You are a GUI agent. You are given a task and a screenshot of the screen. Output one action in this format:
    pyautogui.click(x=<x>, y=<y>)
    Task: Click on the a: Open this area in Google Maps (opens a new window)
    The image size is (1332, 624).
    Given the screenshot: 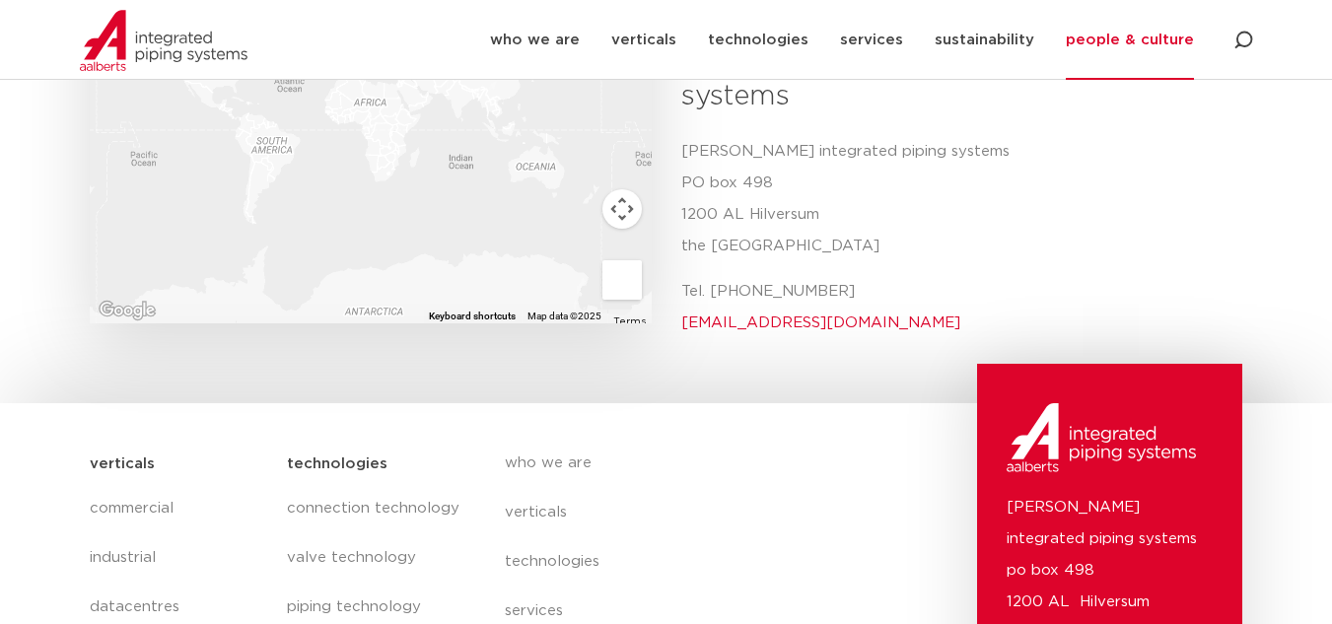 What is the action you would take?
    pyautogui.click(x=127, y=311)
    